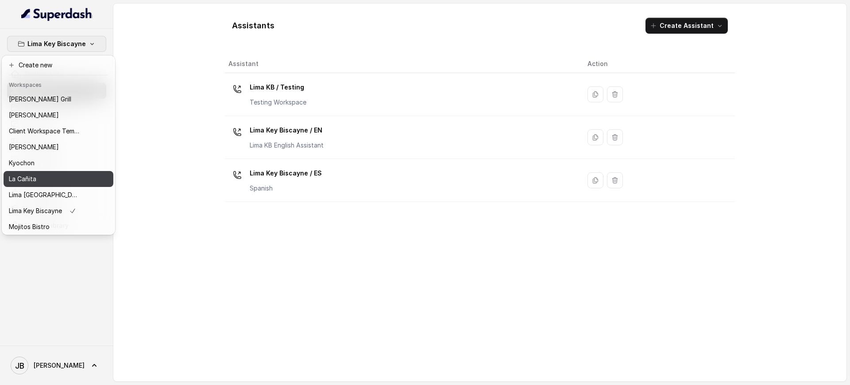 Image resolution: width=850 pixels, height=385 pixels. Describe the element at coordinates (58, 145) in the screenshot. I see `div: Lima Key Biscayne` at that location.